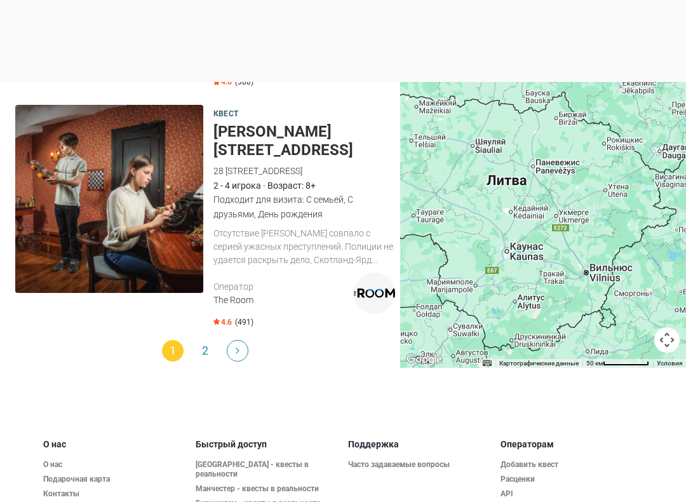  Describe the element at coordinates (419, 444) in the screenshot. I see `h5: Поддержка` at that location.